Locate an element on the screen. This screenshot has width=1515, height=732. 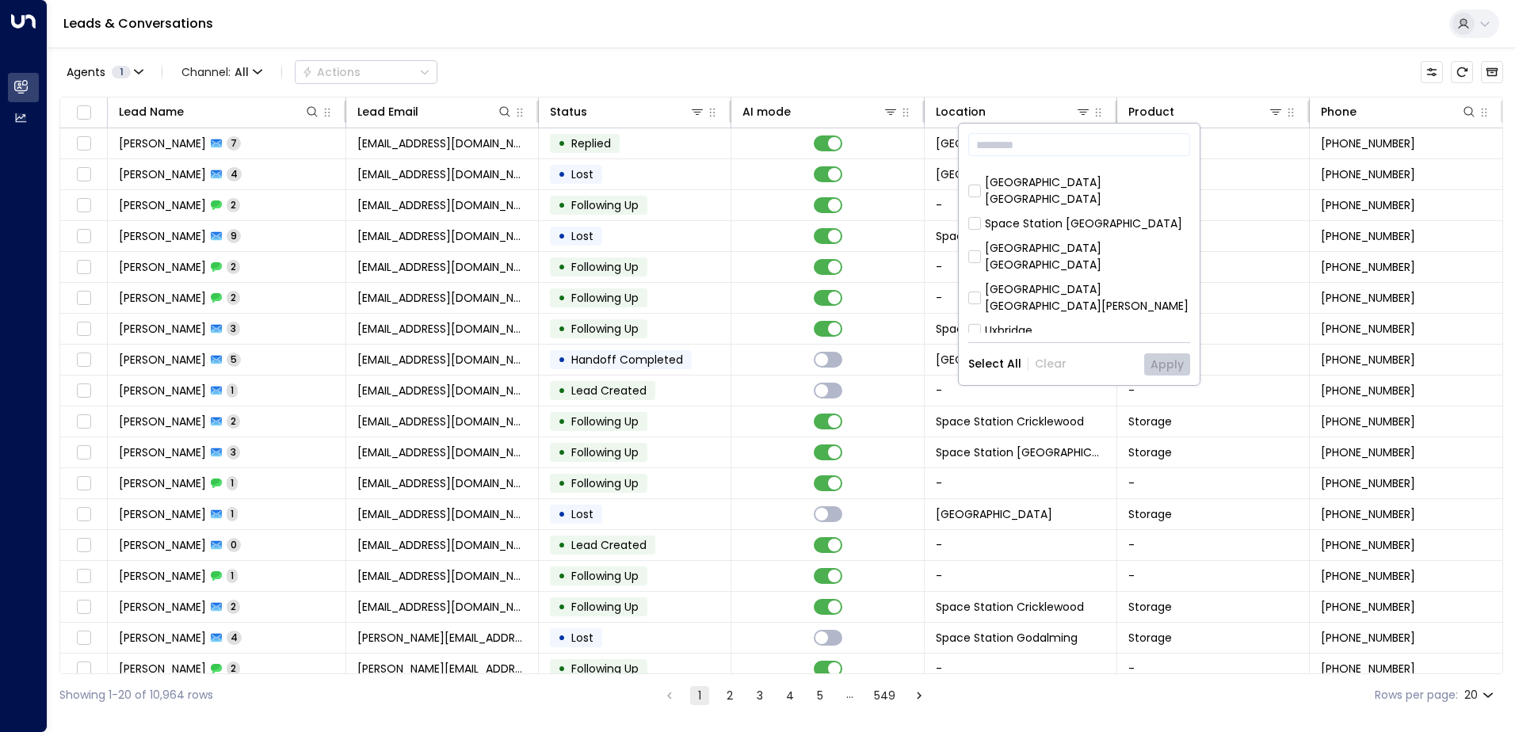
span: Space Station Brentford is located at coordinates (1020, 452).